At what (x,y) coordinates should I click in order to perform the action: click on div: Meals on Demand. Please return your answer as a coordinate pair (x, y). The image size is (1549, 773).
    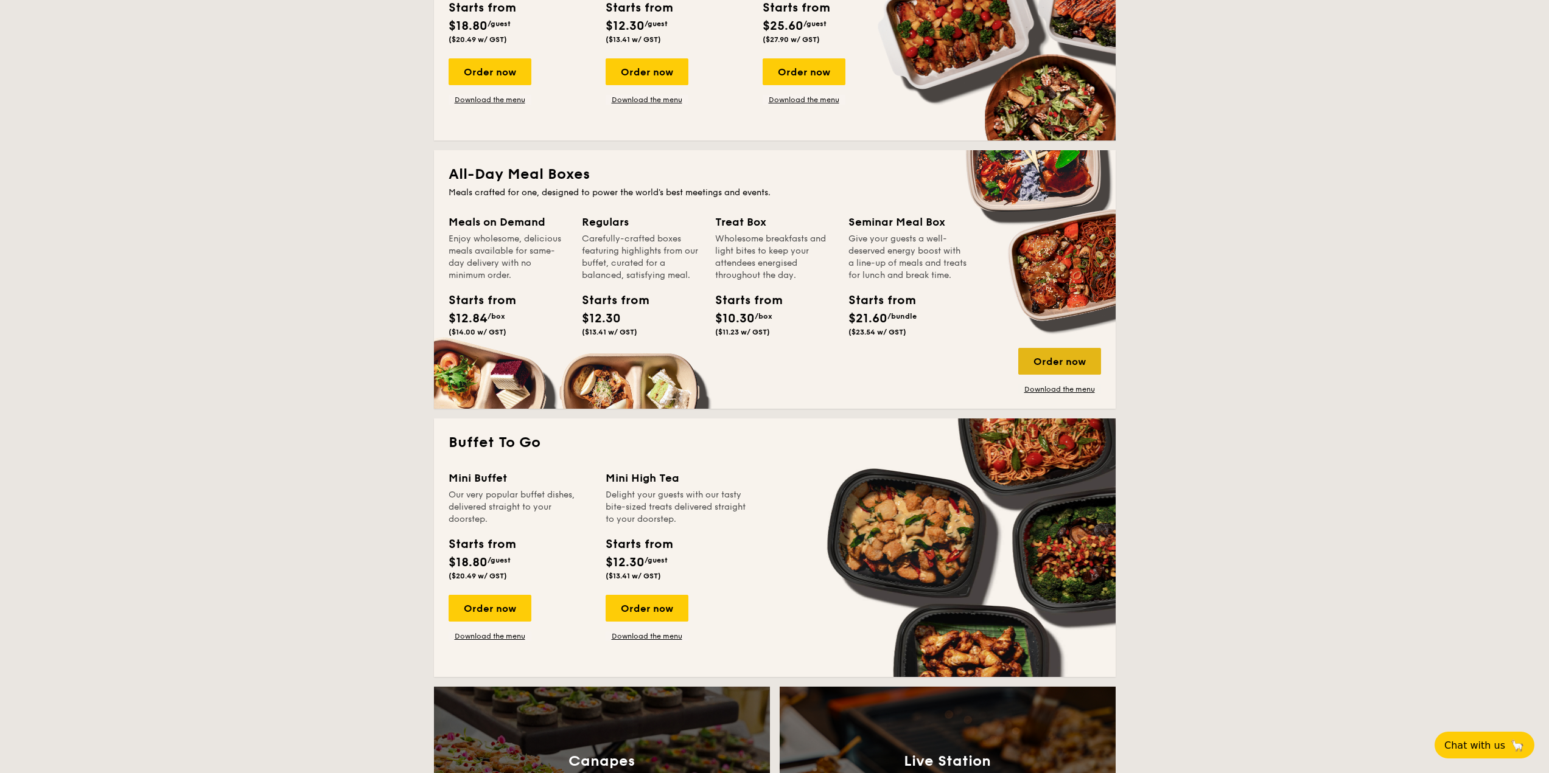
    Looking at the image, I should click on (508, 222).